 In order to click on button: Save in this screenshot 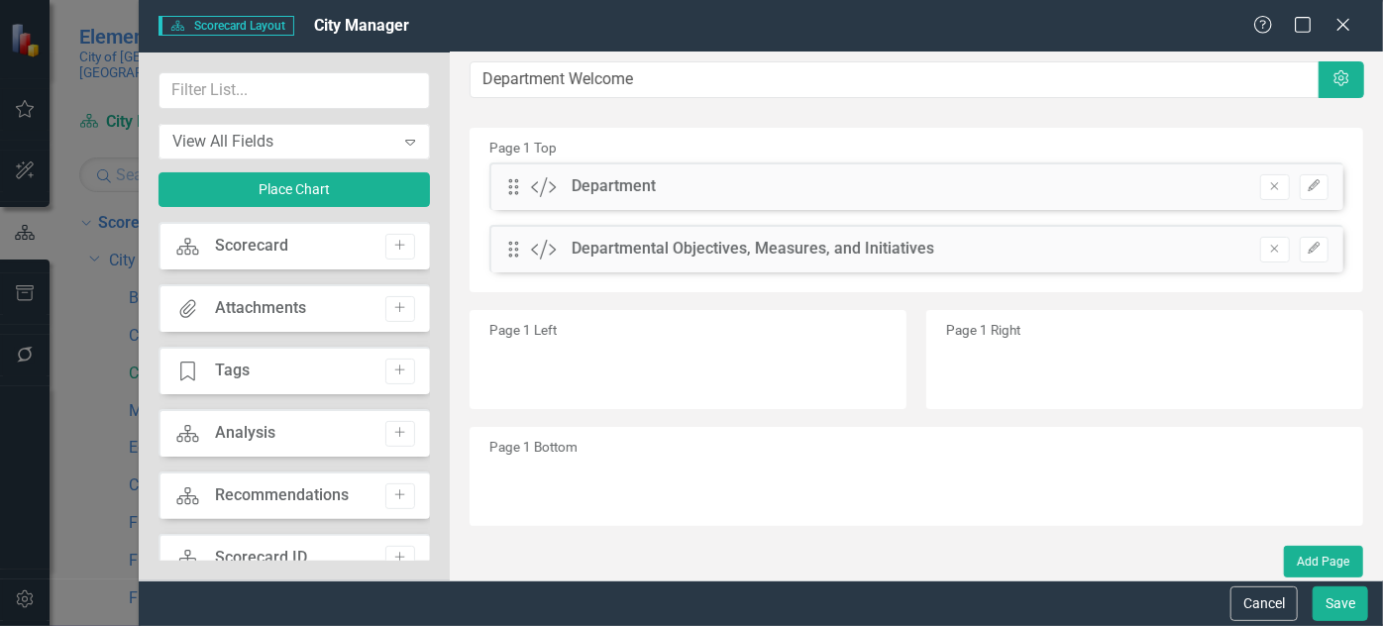, I will do `click(1340, 603)`.